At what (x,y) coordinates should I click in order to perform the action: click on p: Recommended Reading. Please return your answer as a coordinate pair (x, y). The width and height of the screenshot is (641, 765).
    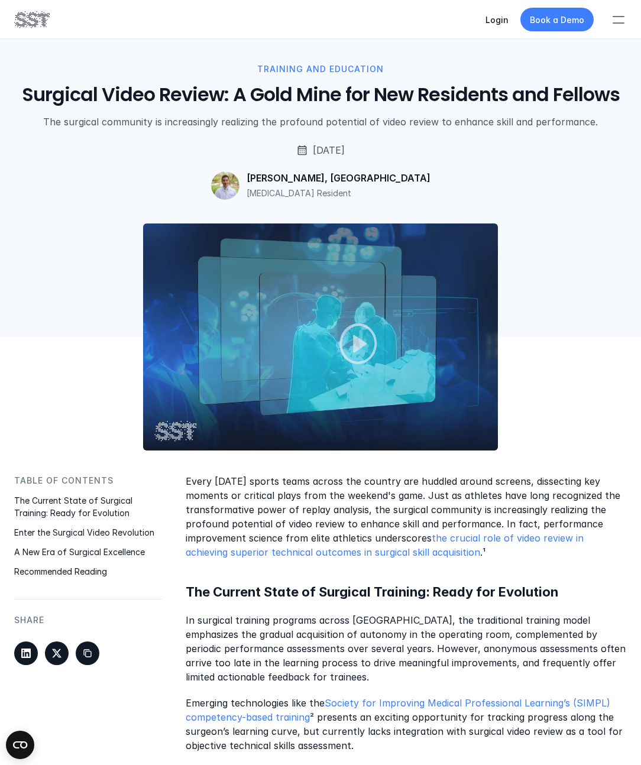
    Looking at the image, I should click on (88, 571).